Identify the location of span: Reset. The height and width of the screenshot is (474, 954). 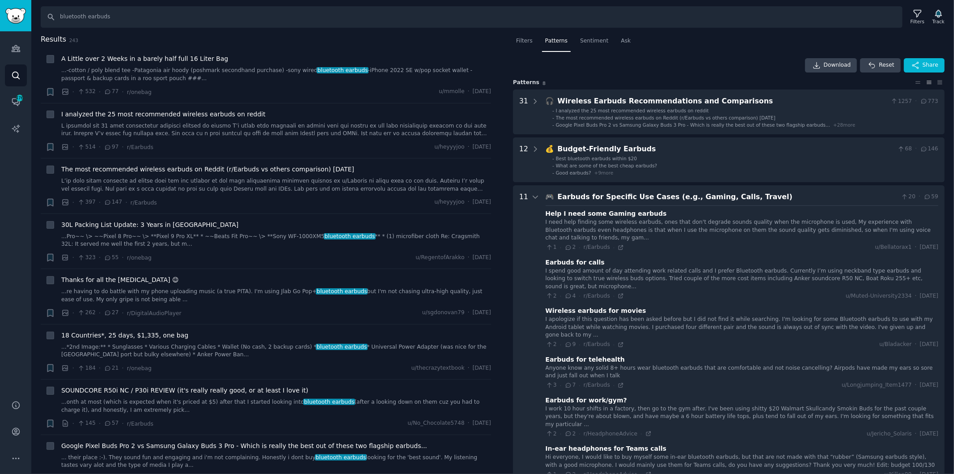
(887, 65).